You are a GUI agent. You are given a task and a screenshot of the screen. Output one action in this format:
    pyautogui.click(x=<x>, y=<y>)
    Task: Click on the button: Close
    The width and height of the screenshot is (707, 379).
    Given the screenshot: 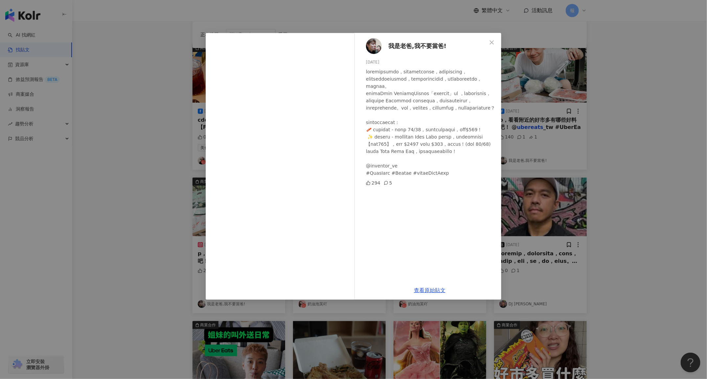 What is the action you would take?
    pyautogui.click(x=492, y=42)
    